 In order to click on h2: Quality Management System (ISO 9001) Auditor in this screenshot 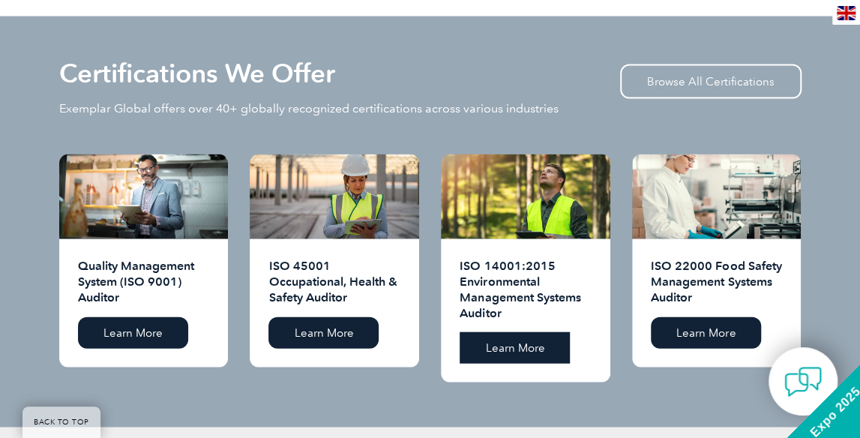, I will do `click(143, 282)`.